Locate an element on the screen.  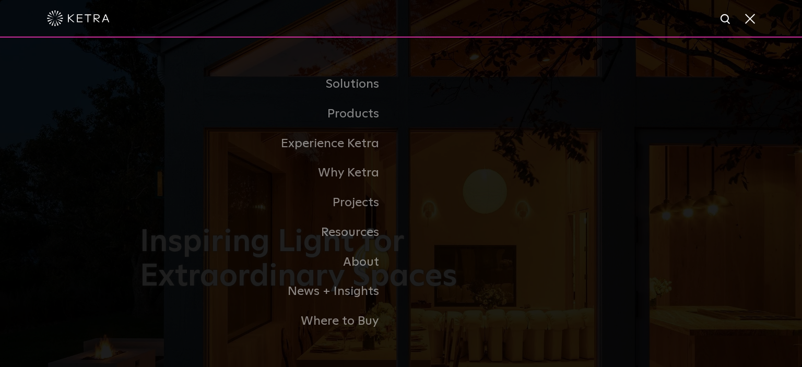
img: search icon is located at coordinates (726, 19).